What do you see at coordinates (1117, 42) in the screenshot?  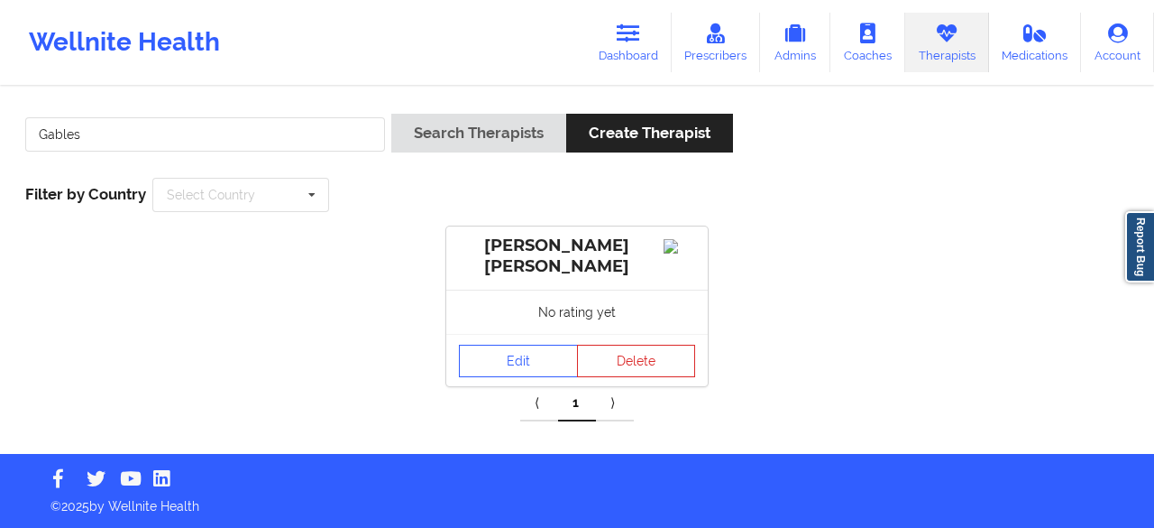 I see `a: Account` at bounding box center [1117, 42].